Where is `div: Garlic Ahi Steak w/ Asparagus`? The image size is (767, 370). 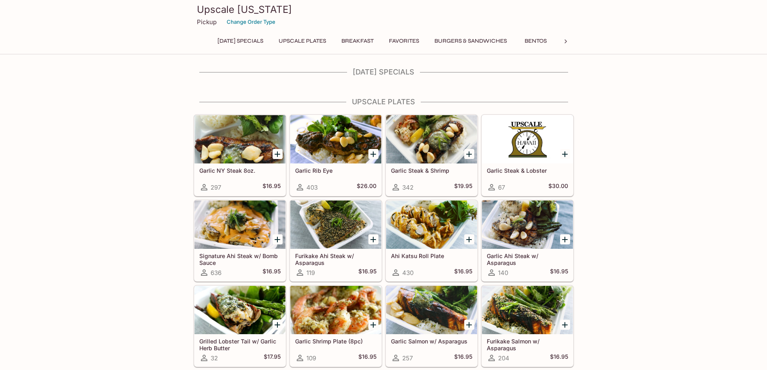 div: Garlic Ahi Steak w/ Asparagus is located at coordinates (528, 225).